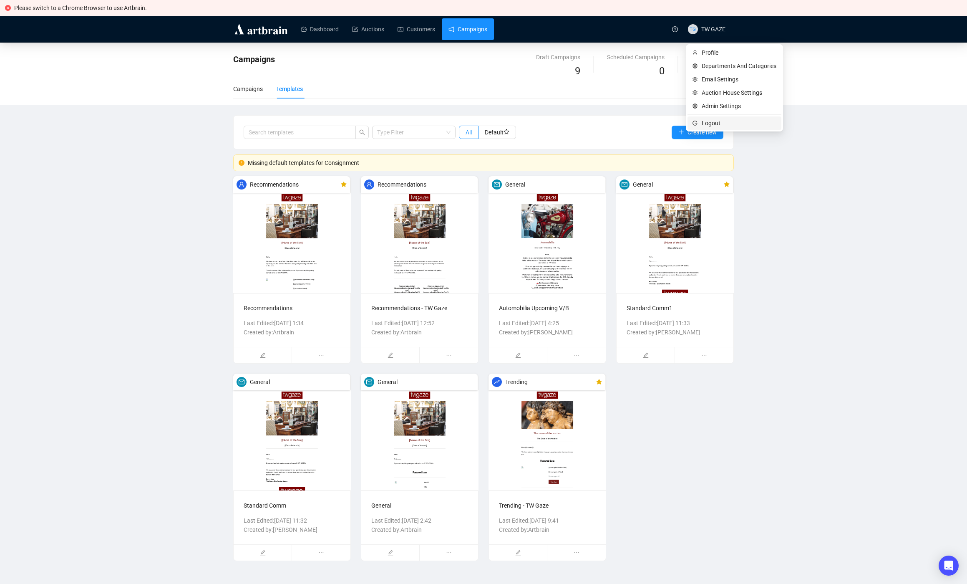 The height and width of the screenshot is (584, 967). I want to click on img: 65254eb947db4e644dcbdbef, so click(548, 432).